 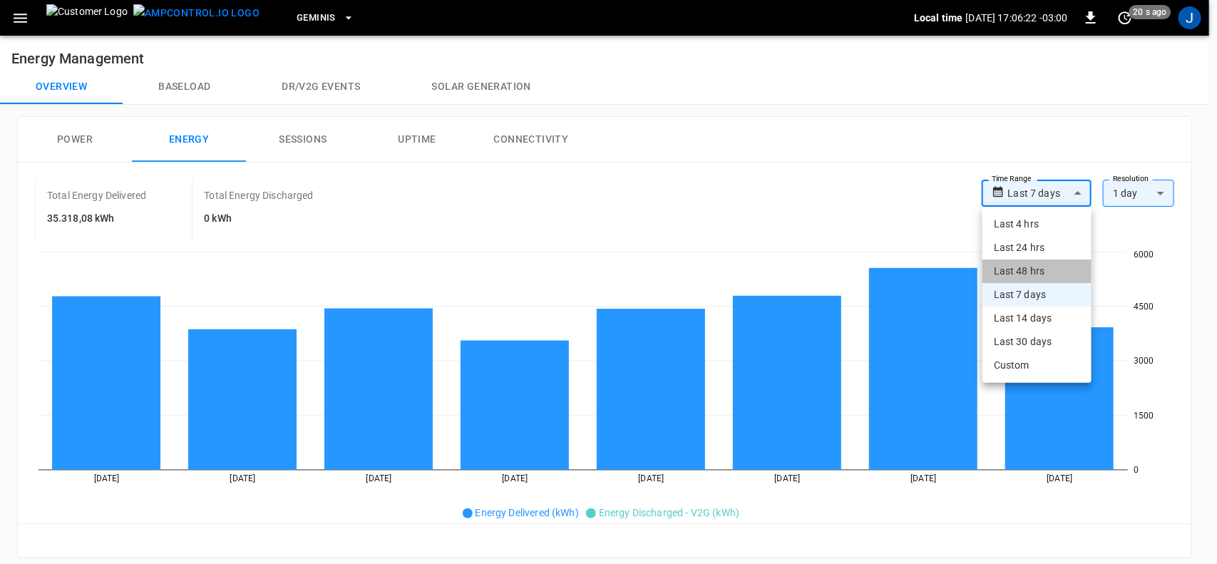 What do you see at coordinates (1037, 365) in the screenshot?
I see `li: Custom` at bounding box center [1037, 365].